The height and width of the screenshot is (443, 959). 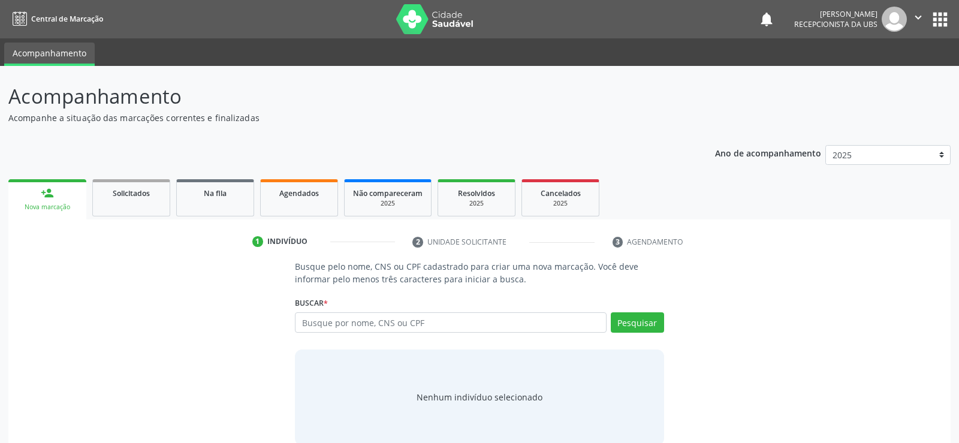 I want to click on button: apps, so click(x=940, y=19).